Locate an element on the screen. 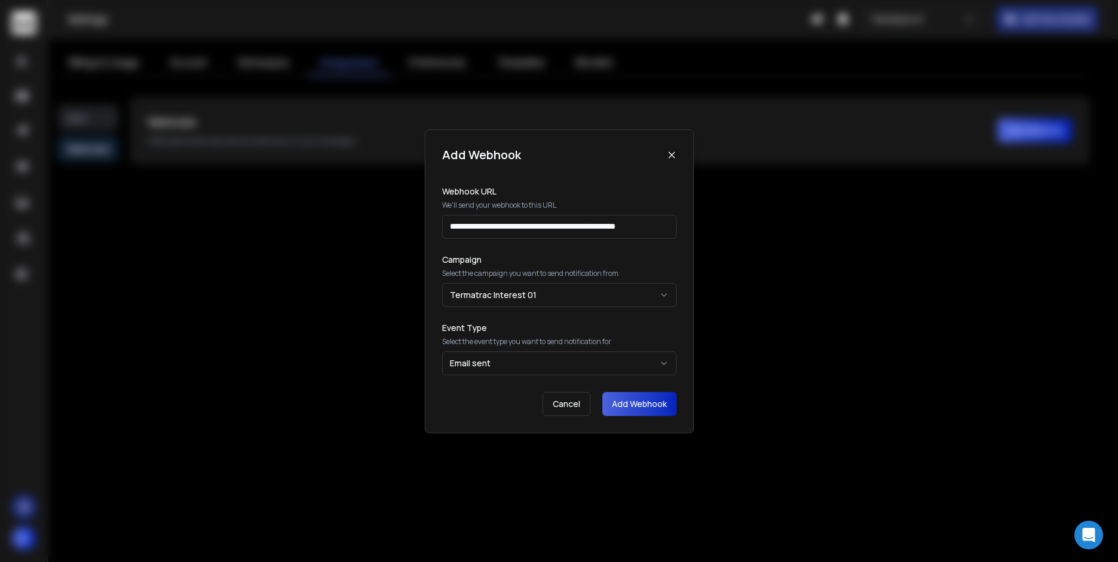  label: Event Type is located at coordinates (559, 328).